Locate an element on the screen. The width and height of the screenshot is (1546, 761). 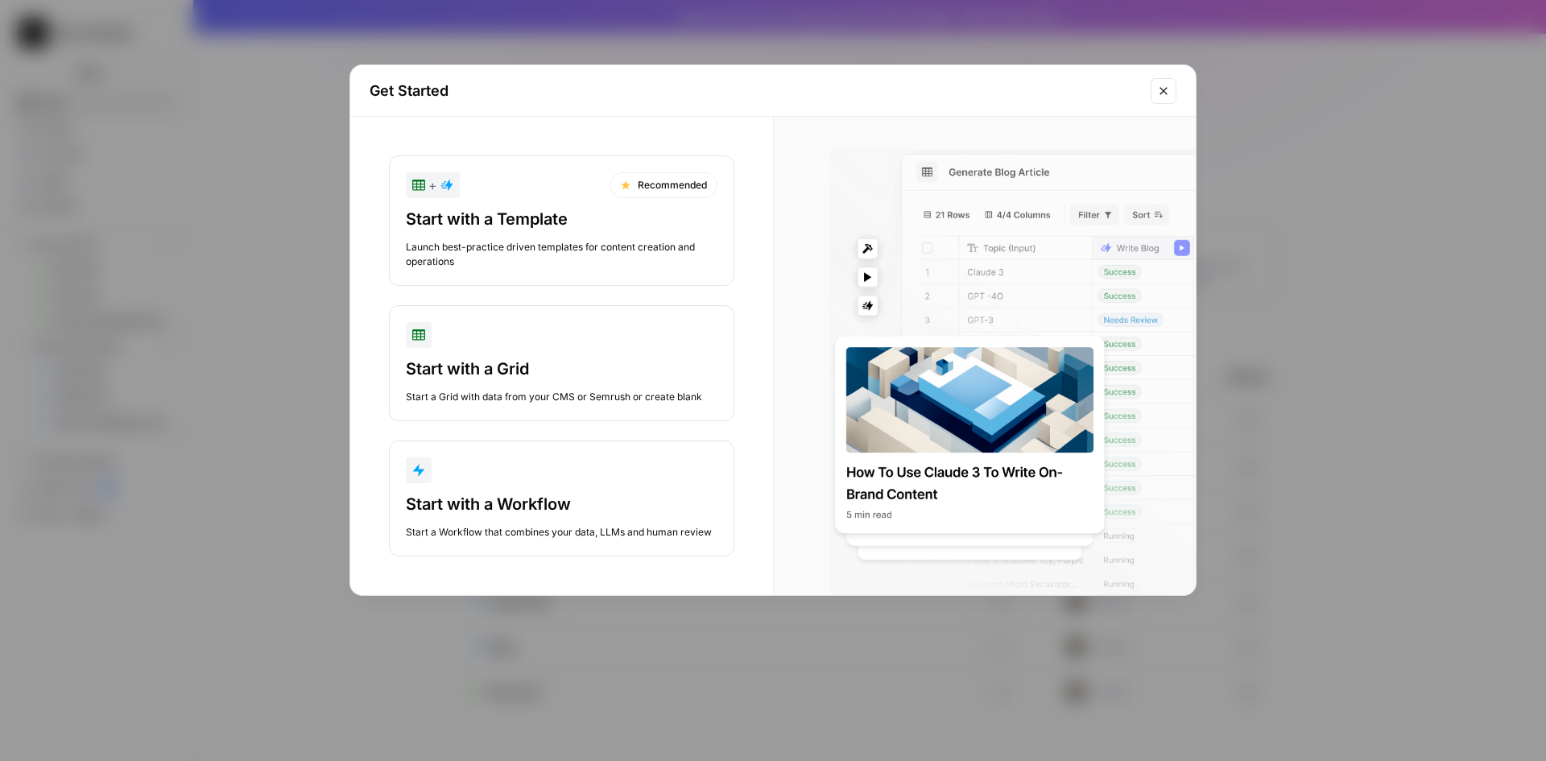
h2: Get Started is located at coordinates (755, 91).